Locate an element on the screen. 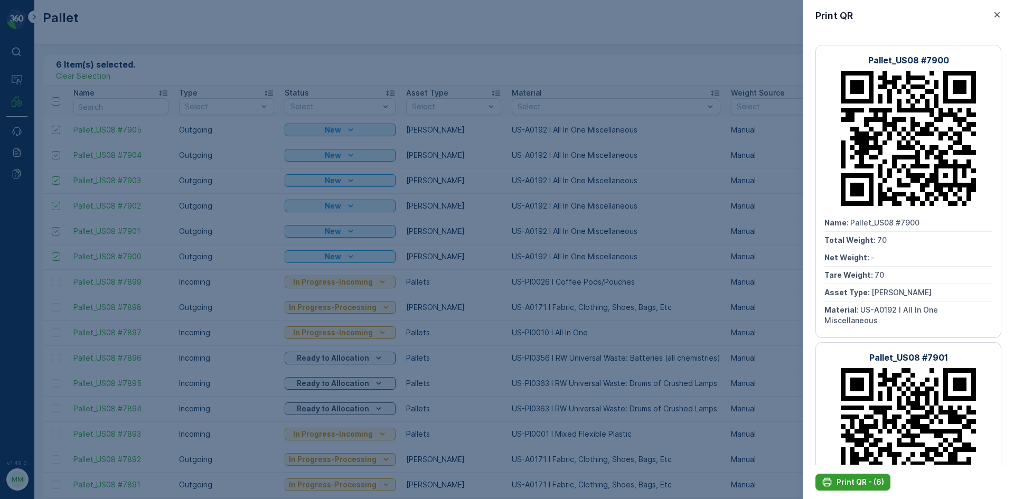 The width and height of the screenshot is (1014, 499). p: Print QR - (6) is located at coordinates (860, 482).